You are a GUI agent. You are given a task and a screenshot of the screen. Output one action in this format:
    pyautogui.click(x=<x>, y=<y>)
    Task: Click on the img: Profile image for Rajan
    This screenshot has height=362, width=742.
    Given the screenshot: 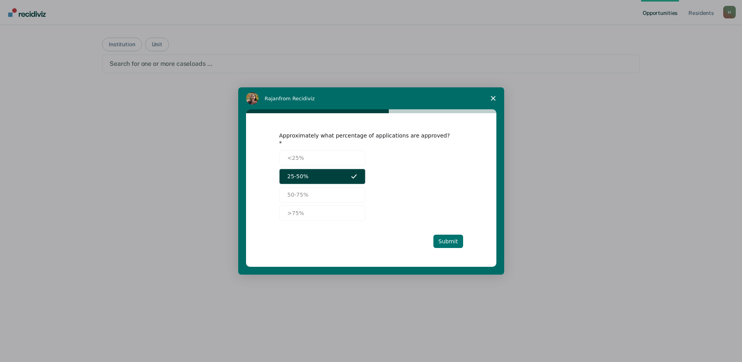 What is the action you would take?
    pyautogui.click(x=252, y=98)
    